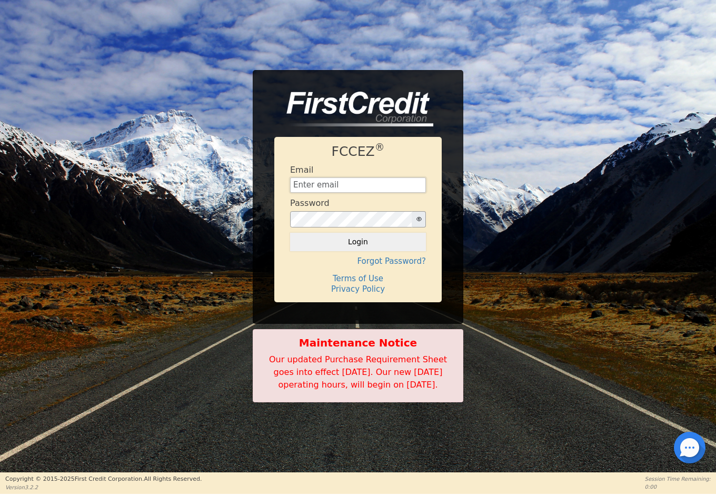  What do you see at coordinates (358, 343) in the screenshot?
I see `b: Maintenance Notice` at bounding box center [358, 343].